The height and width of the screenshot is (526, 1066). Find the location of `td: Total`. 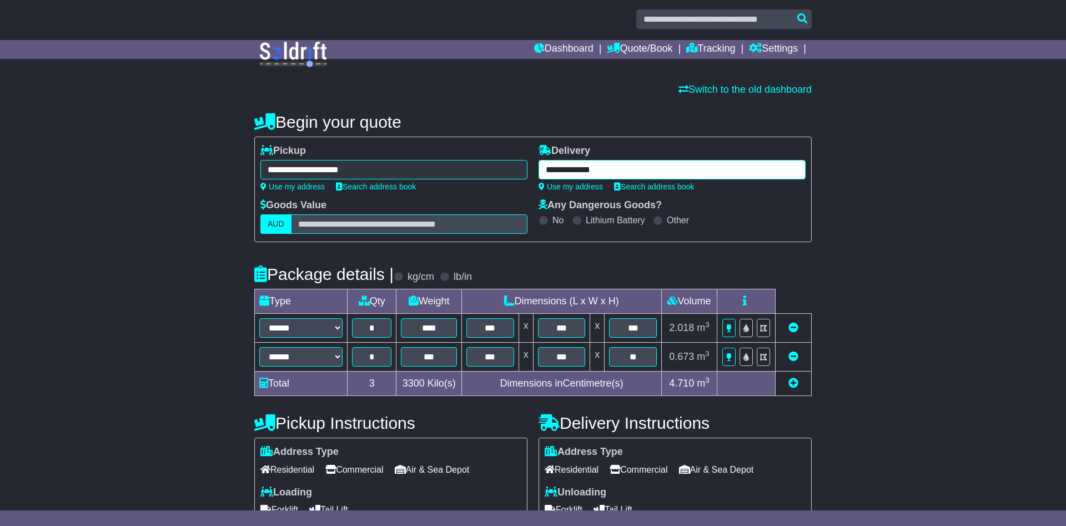

td: Total is located at coordinates (301, 384).